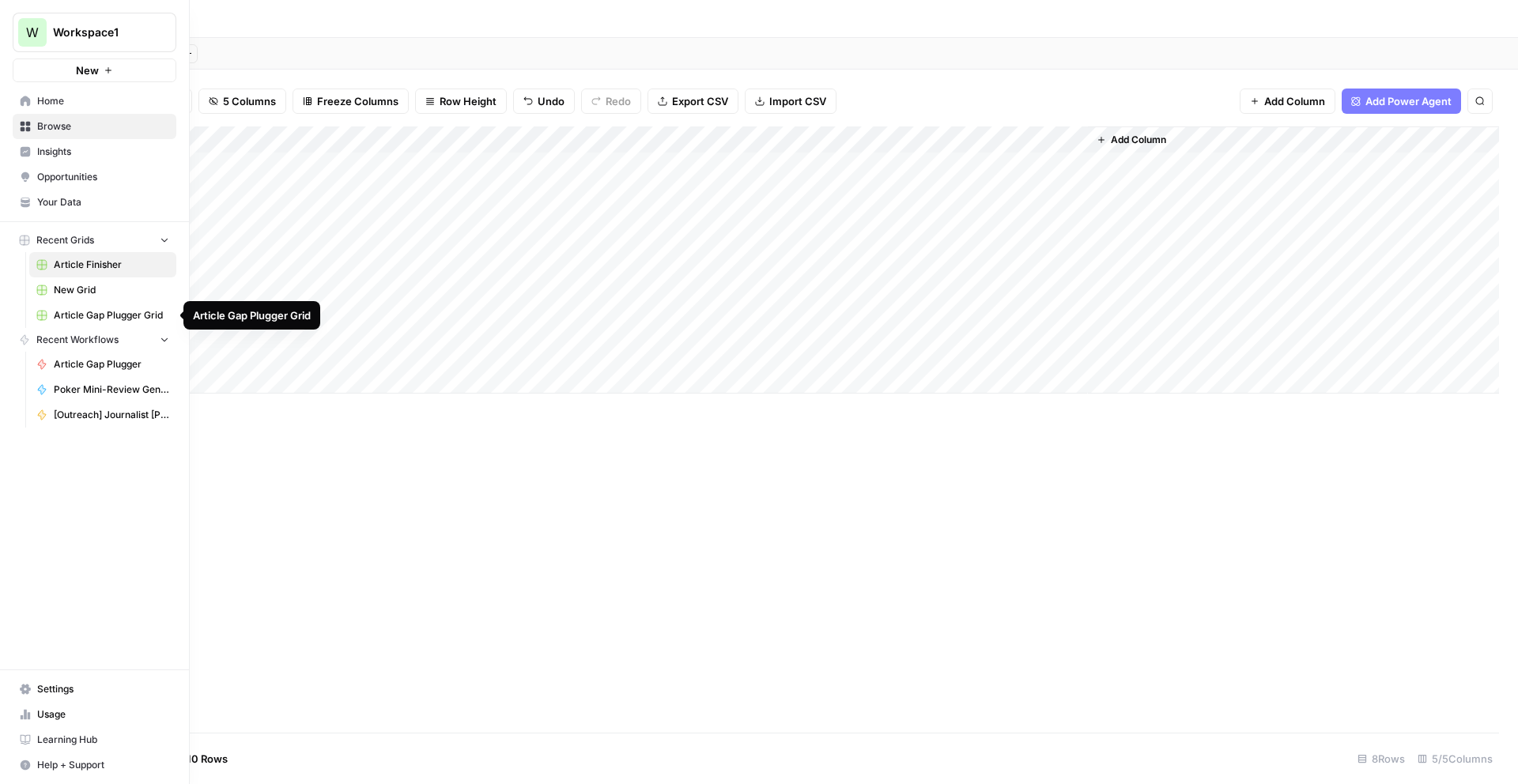 The height and width of the screenshot is (784, 1518). What do you see at coordinates (111, 390) in the screenshot?
I see `span: Poker Mini-Review Generator` at bounding box center [111, 390].